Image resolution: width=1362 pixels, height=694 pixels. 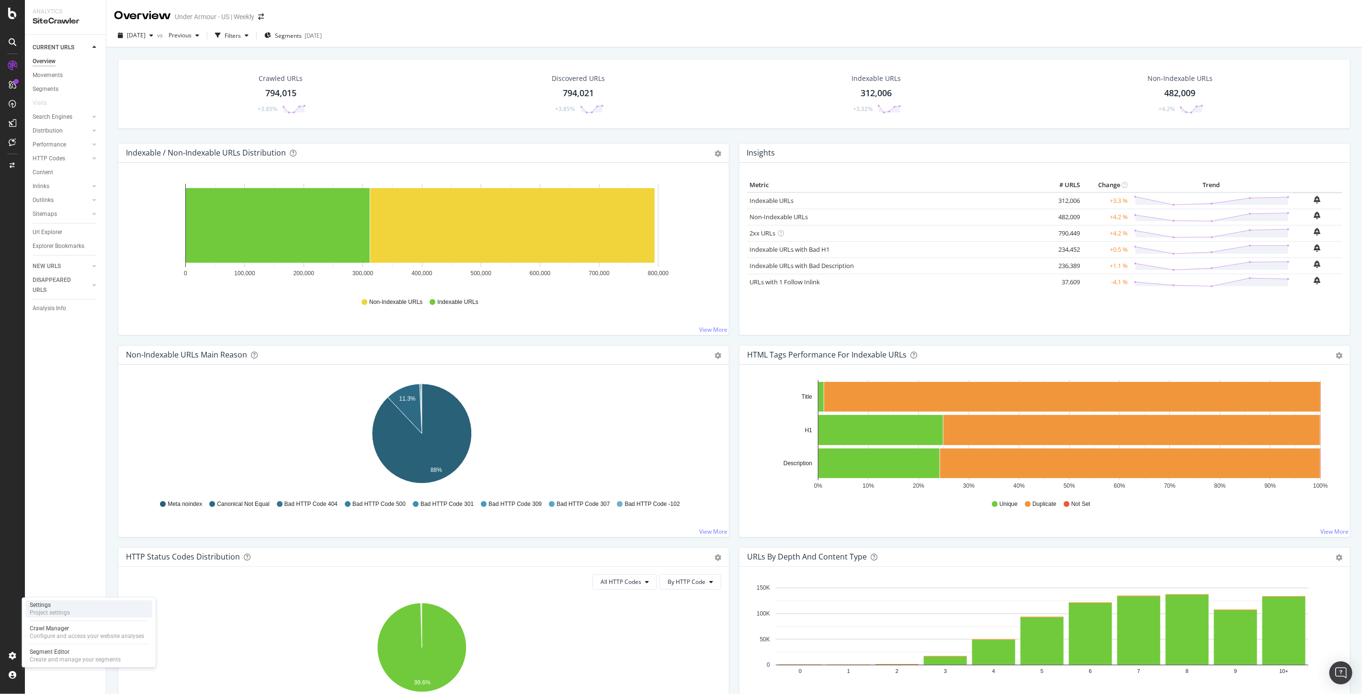 I want to click on a: SettingsProject settings, so click(x=89, y=609).